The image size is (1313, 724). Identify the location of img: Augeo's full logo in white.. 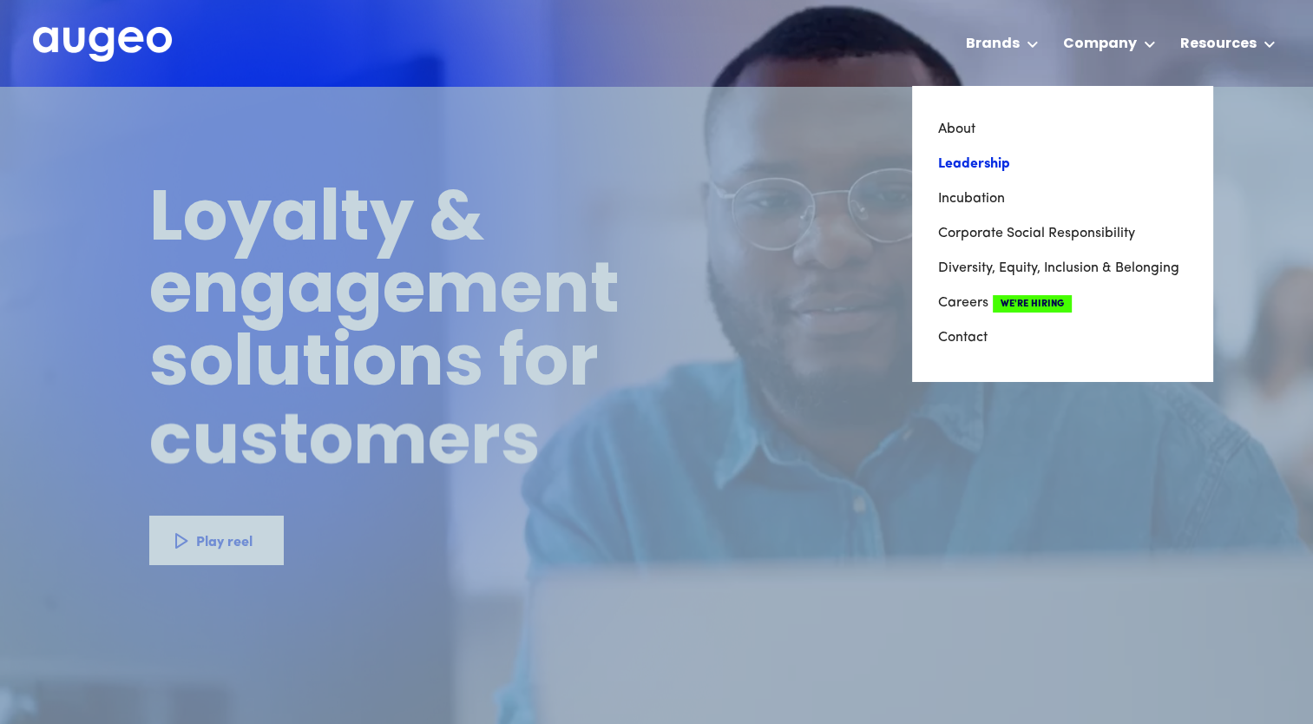
(102, 44).